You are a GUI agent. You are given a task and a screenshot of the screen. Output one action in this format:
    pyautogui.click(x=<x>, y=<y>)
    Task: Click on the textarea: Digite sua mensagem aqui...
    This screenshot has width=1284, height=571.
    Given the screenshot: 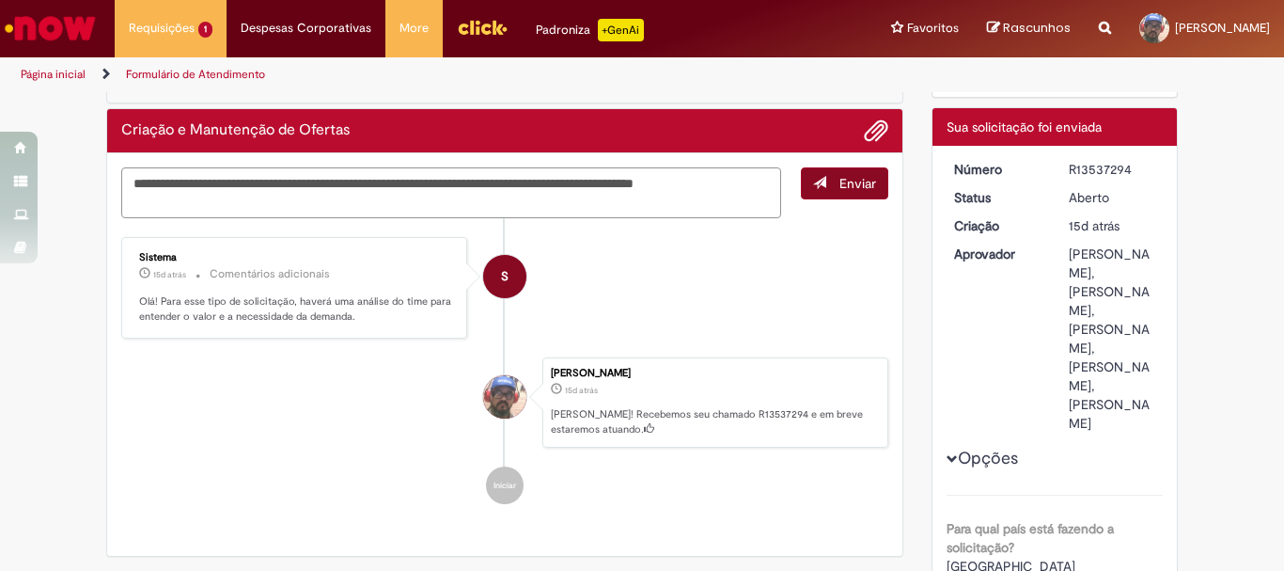 What is the action you would take?
    pyautogui.click(x=451, y=193)
    